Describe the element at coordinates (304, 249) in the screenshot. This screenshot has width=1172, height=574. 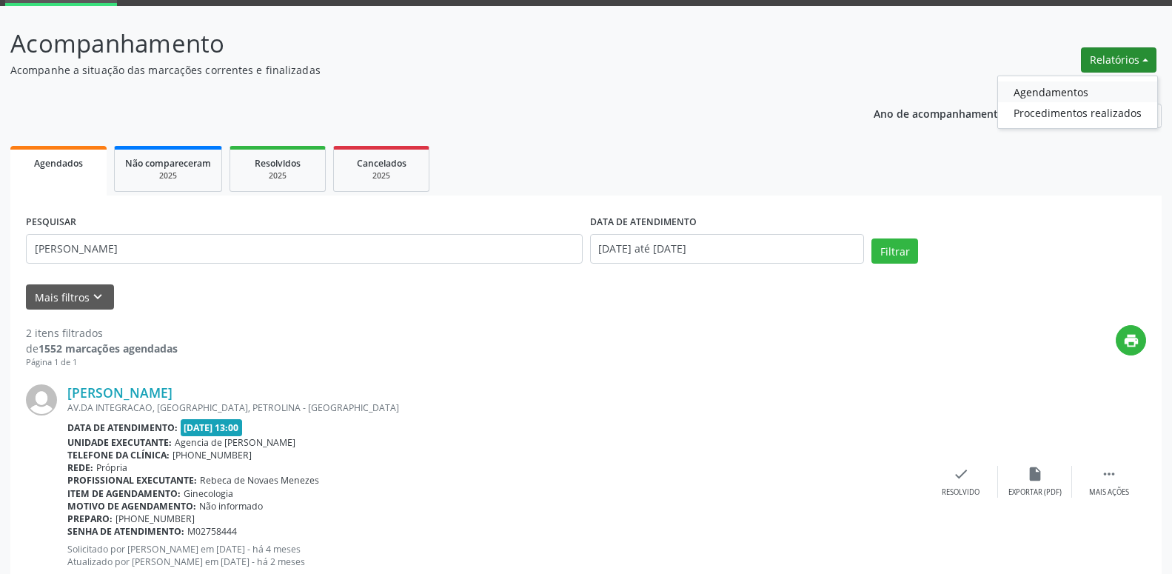
I see `input: Nome, código do beneficiário ou CPF` at that location.